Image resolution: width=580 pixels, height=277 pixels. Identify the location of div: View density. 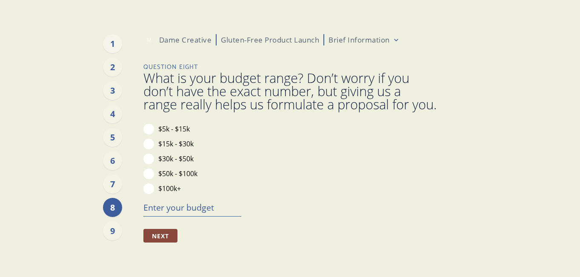
(192, 159).